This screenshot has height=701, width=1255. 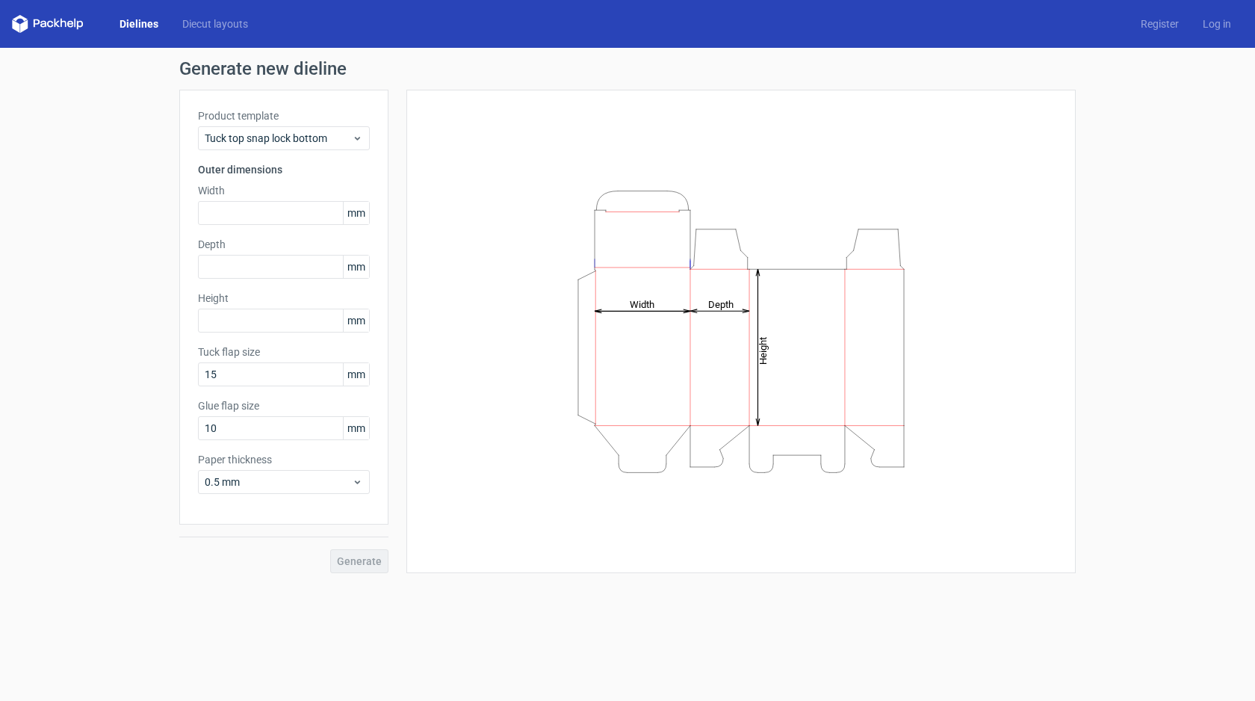 I want to click on label: Product template, so click(x=284, y=116).